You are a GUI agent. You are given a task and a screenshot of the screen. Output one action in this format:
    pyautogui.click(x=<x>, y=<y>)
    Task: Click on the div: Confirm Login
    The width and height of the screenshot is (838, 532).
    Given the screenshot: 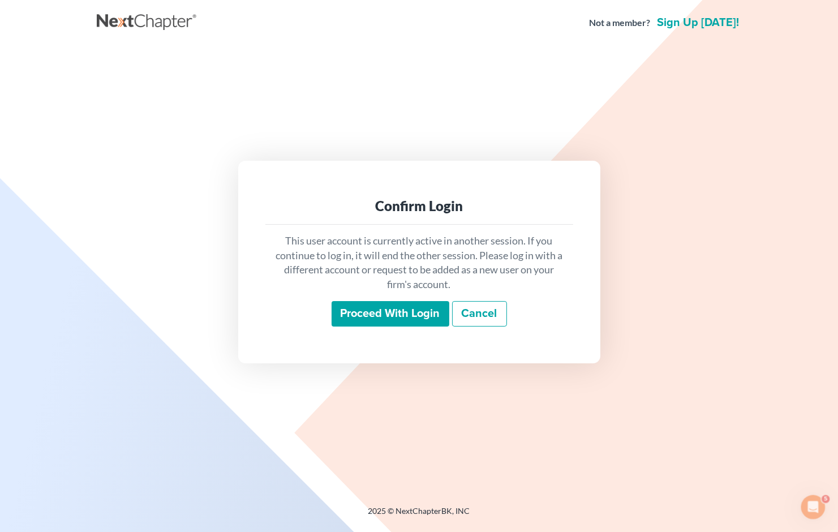 What is the action you would take?
    pyautogui.click(x=419, y=206)
    